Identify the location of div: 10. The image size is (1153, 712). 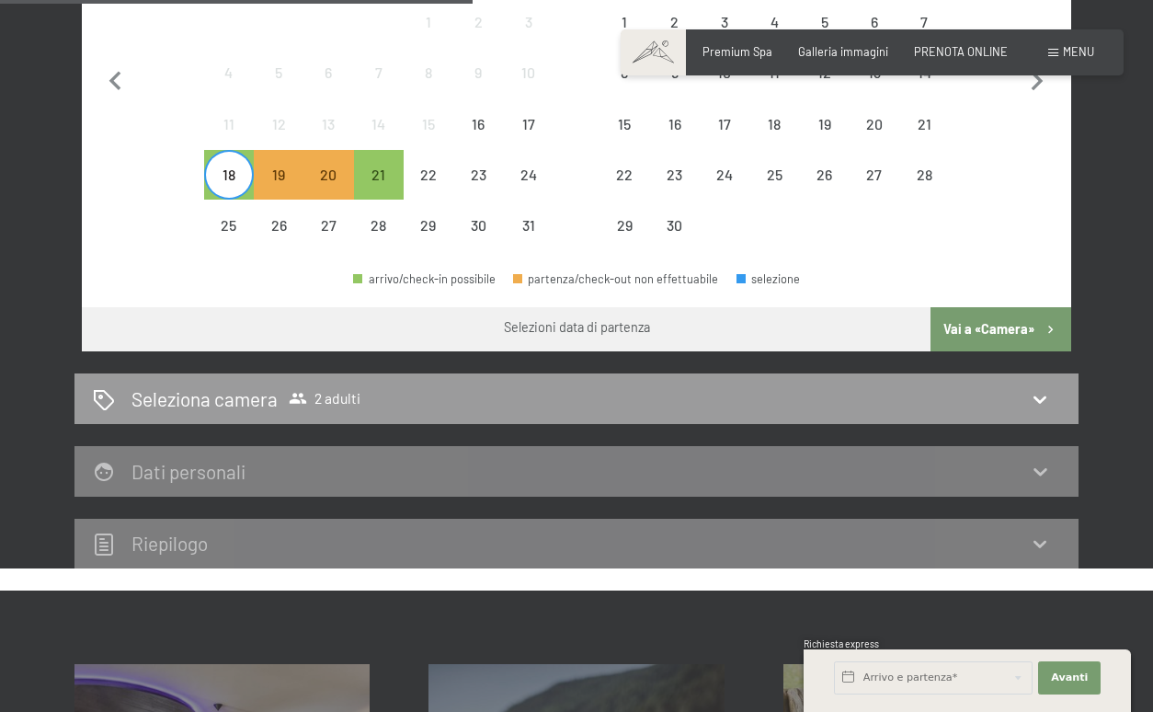
(528, 88).